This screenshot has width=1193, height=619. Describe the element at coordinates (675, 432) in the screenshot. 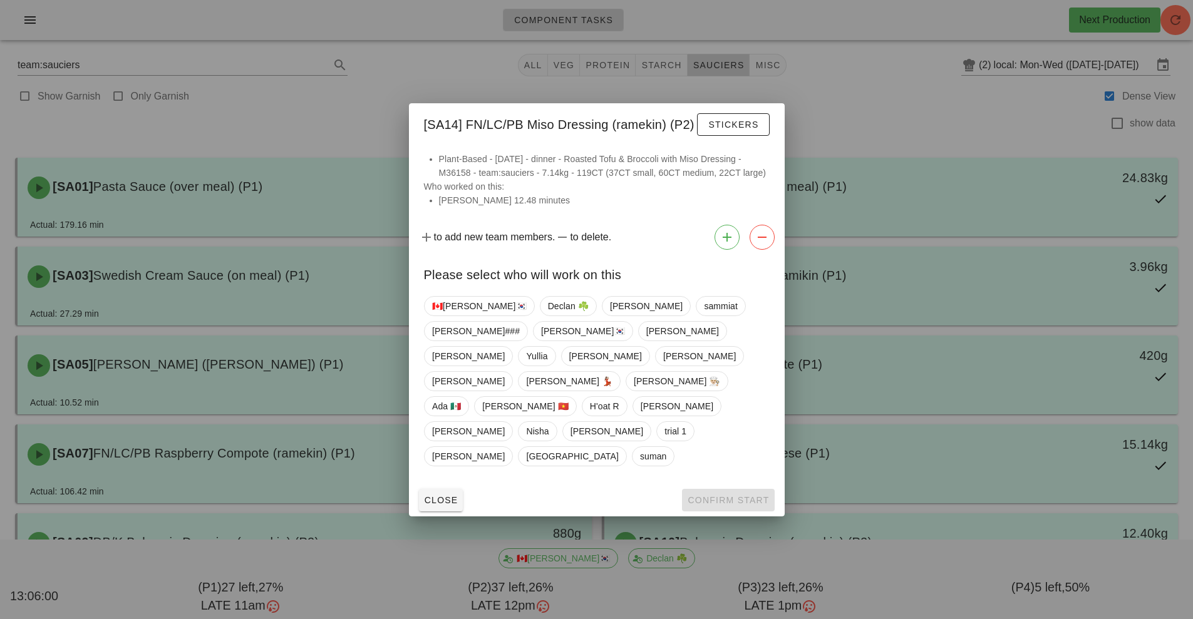

I see `span: trial 1` at that location.